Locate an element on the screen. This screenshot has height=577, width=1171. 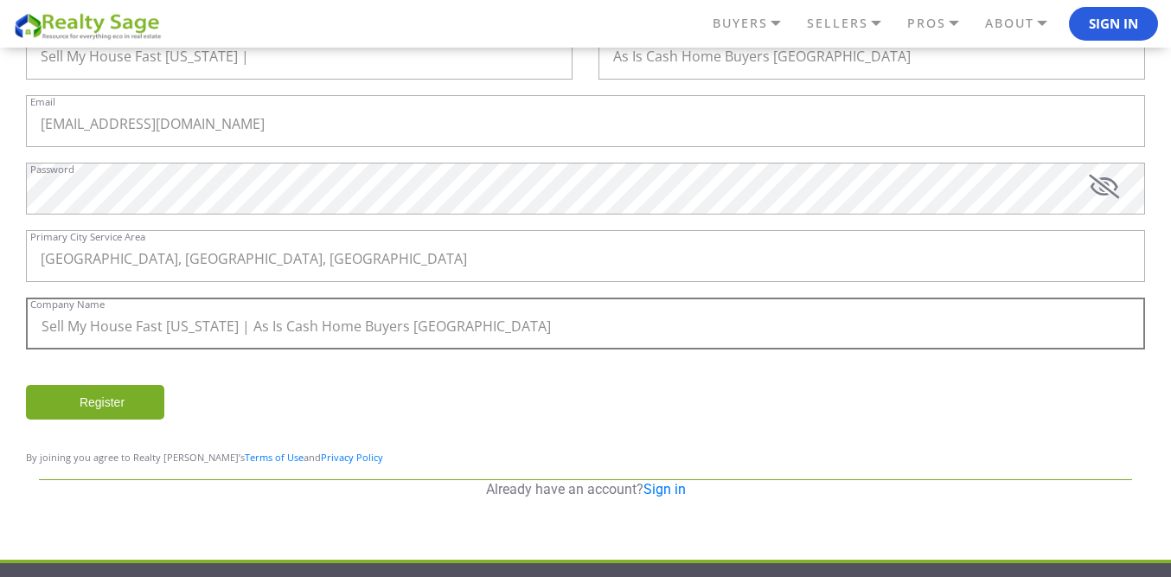
img: REALTY SAGE is located at coordinates (91, 25).